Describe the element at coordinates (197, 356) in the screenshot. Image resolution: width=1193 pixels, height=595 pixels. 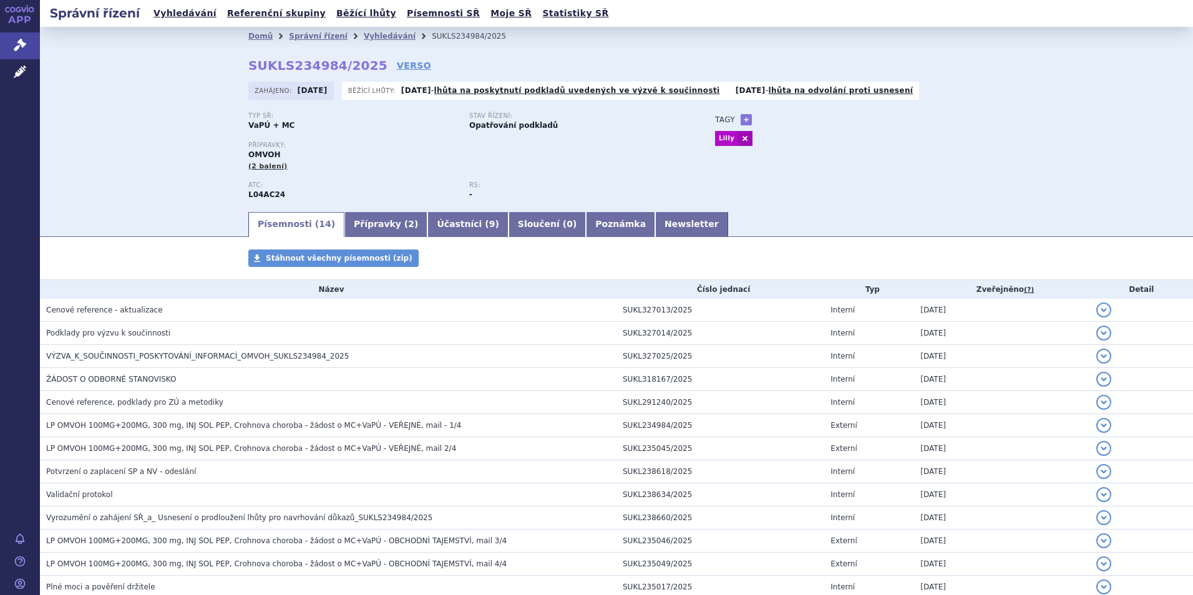
I see `span: VÝZVA_K_SOUČINNOSTI_POSKYTOVÁNÍ_INFORMACÍ_OMVOH_SUKLS234984_2025` at that location.